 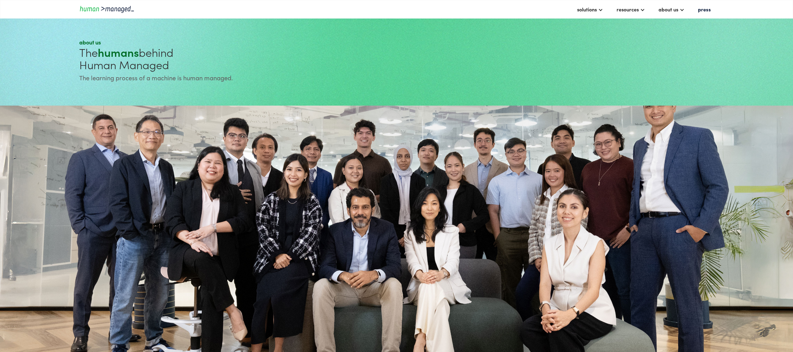 What do you see at coordinates (107, 9) in the screenshot?
I see `a: home` at bounding box center [107, 9].